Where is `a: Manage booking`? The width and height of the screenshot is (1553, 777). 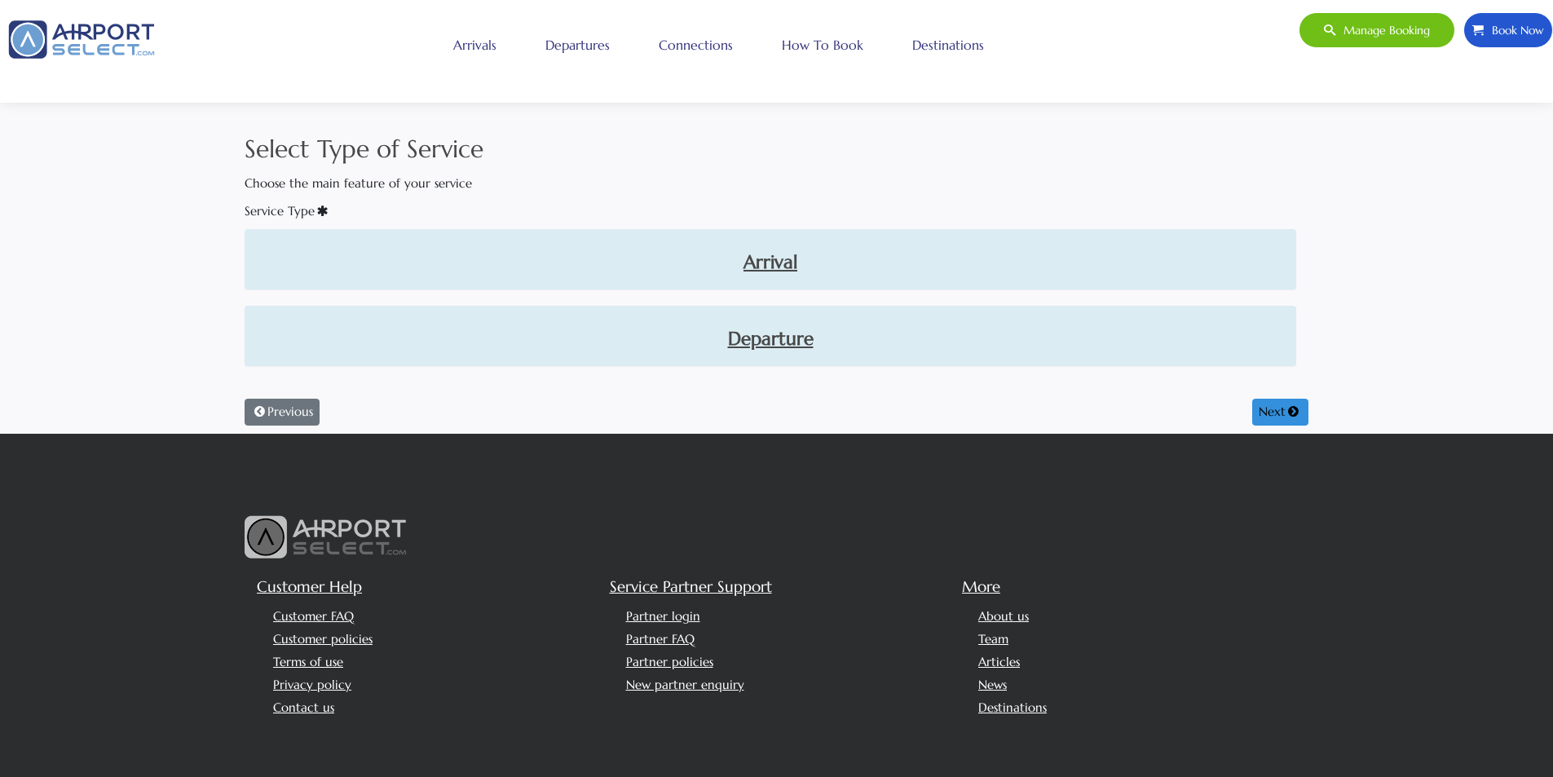 a: Manage booking is located at coordinates (1377, 30).